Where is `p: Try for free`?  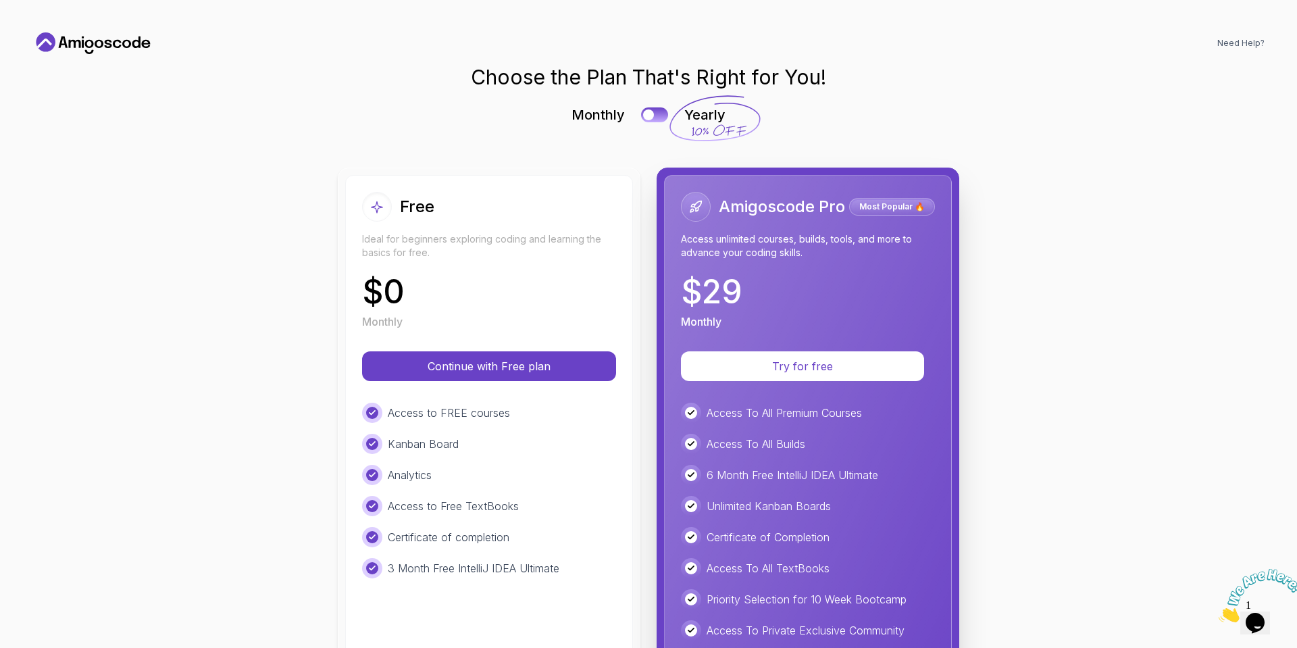 p: Try for free is located at coordinates (802, 366).